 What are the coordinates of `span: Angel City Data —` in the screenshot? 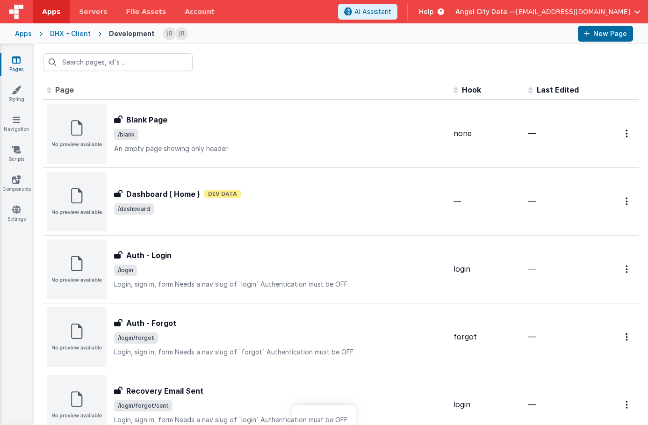 It's located at (486, 12).